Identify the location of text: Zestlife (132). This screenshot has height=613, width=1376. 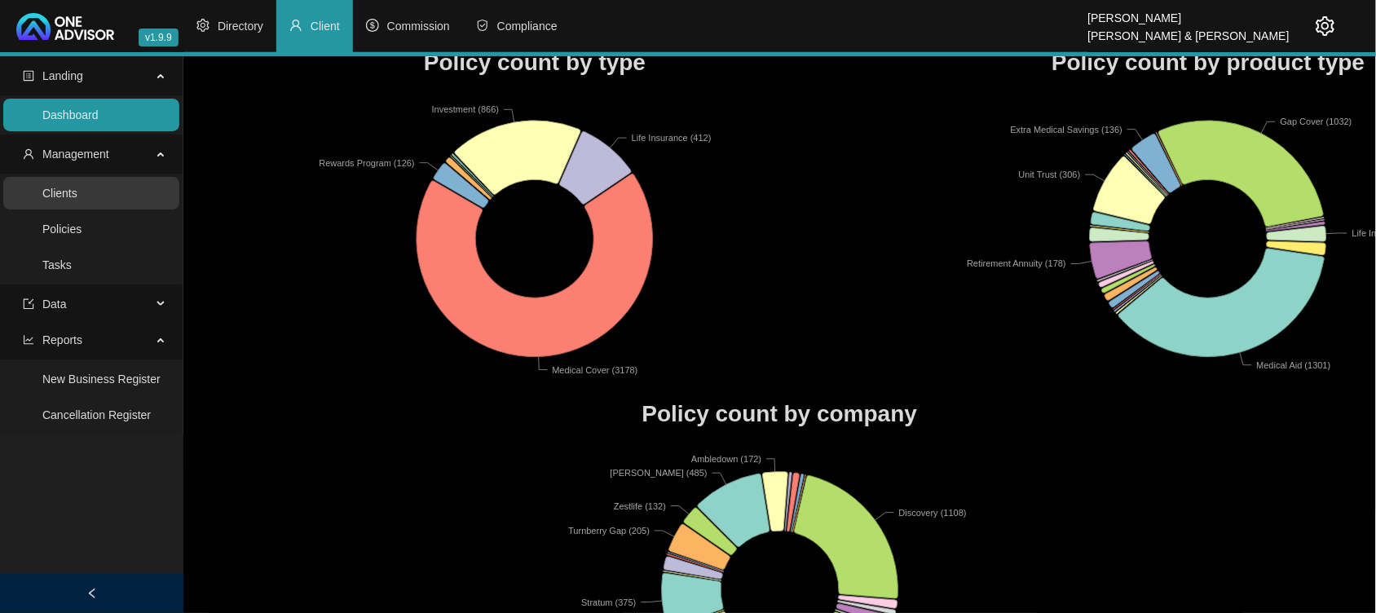
(640, 506).